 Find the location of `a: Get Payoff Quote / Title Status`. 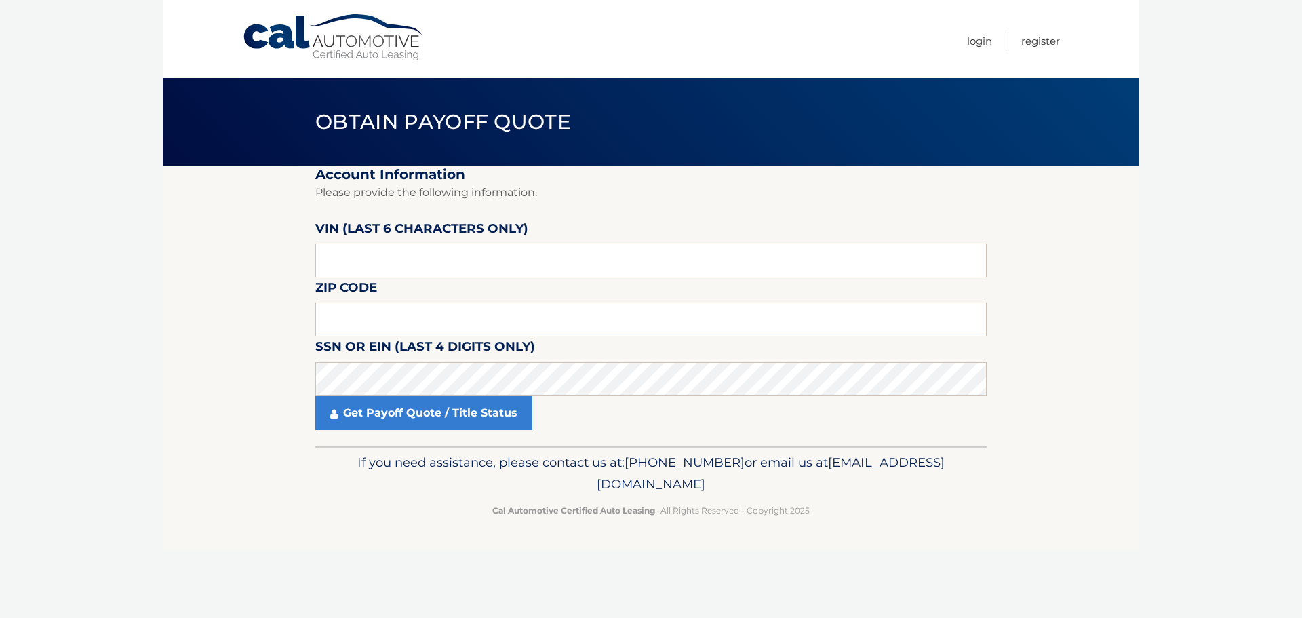

a: Get Payoff Quote / Title Status is located at coordinates (424, 413).